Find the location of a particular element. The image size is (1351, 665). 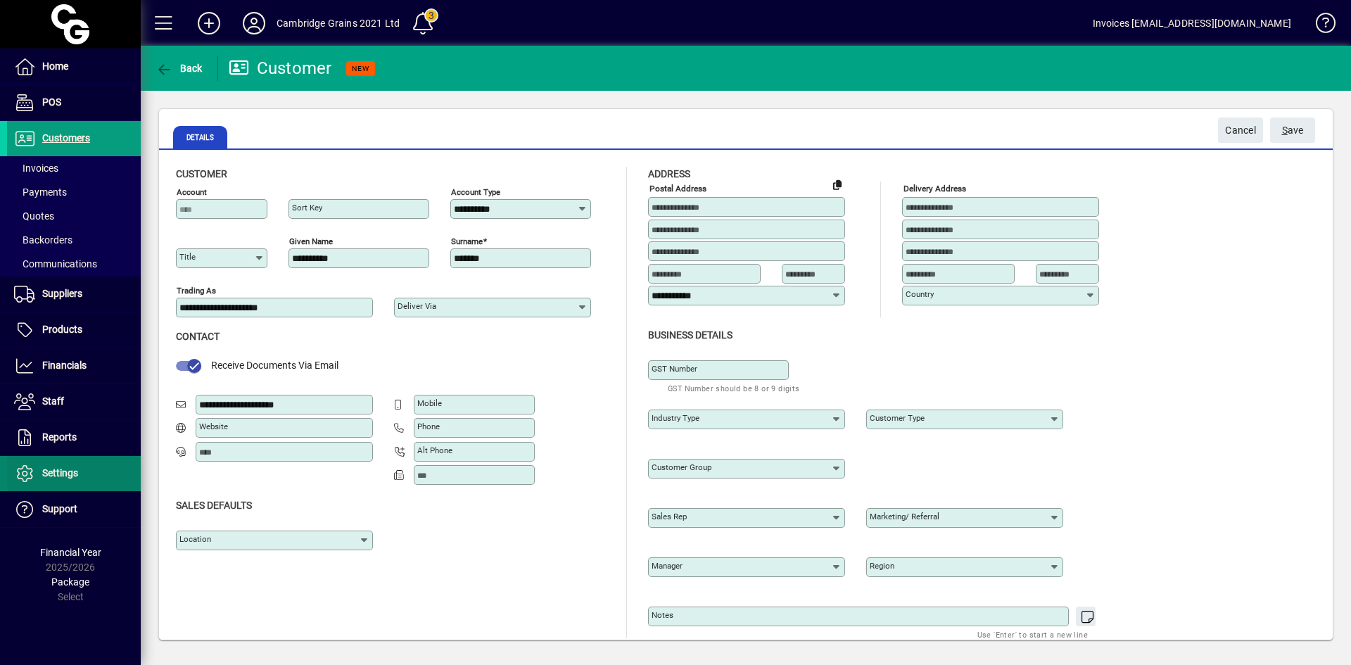

mat-label: GST Number is located at coordinates (674, 369).